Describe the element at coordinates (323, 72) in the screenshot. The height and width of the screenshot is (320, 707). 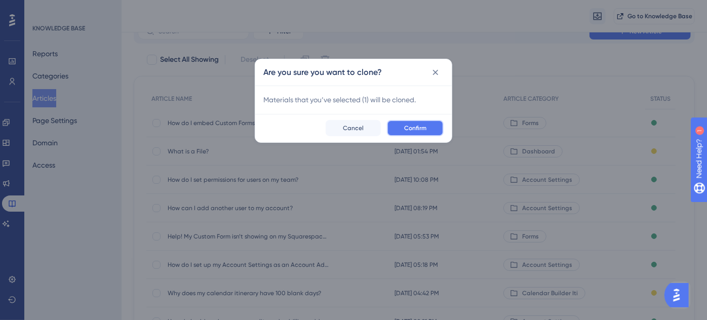
I see `h2: Are you sure you want to clone?` at that location.